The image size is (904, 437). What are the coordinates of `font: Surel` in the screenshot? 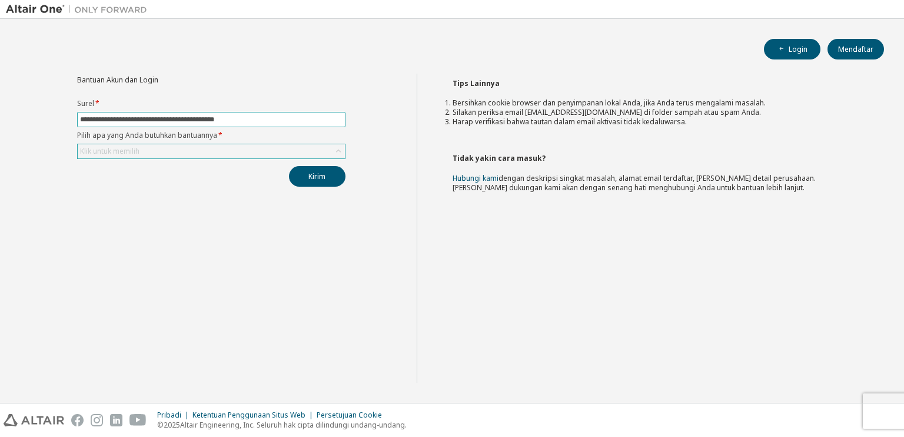 It's located at (85, 103).